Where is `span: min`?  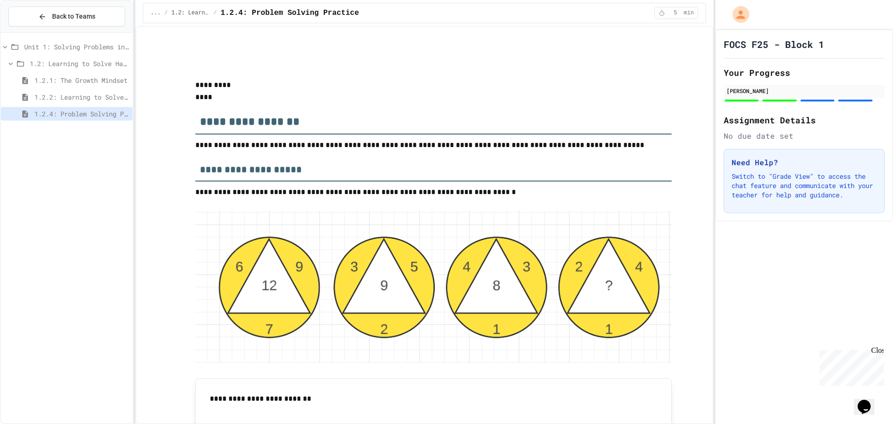 span: min is located at coordinates (689, 13).